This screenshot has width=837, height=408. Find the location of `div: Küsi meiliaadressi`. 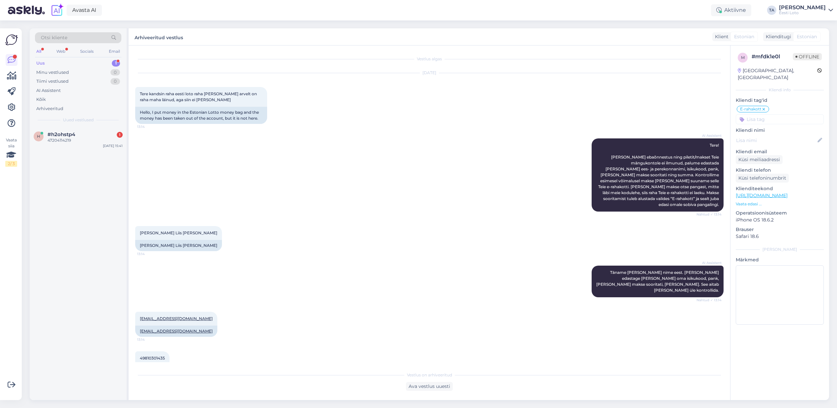

div: Küsi meiliaadressi is located at coordinates (759, 160).